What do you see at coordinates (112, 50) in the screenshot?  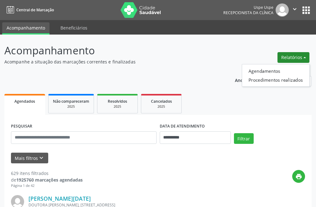 I see `p: Acompanhamento` at bounding box center [112, 50].